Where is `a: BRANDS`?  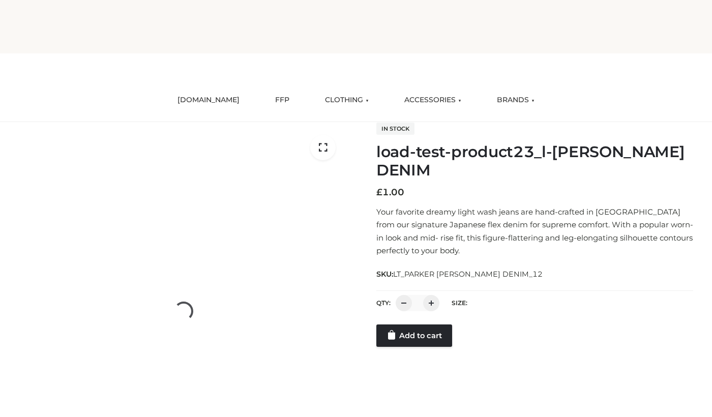
a: BRANDS is located at coordinates (516, 100).